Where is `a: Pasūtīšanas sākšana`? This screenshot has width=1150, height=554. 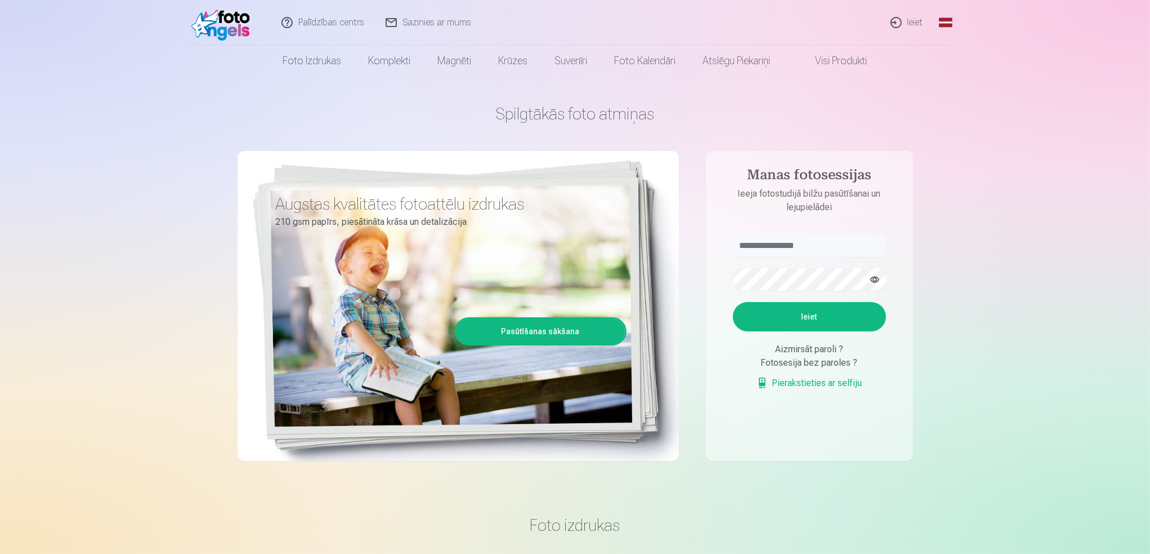
a: Pasūtīšanas sākšana is located at coordinates (541, 331).